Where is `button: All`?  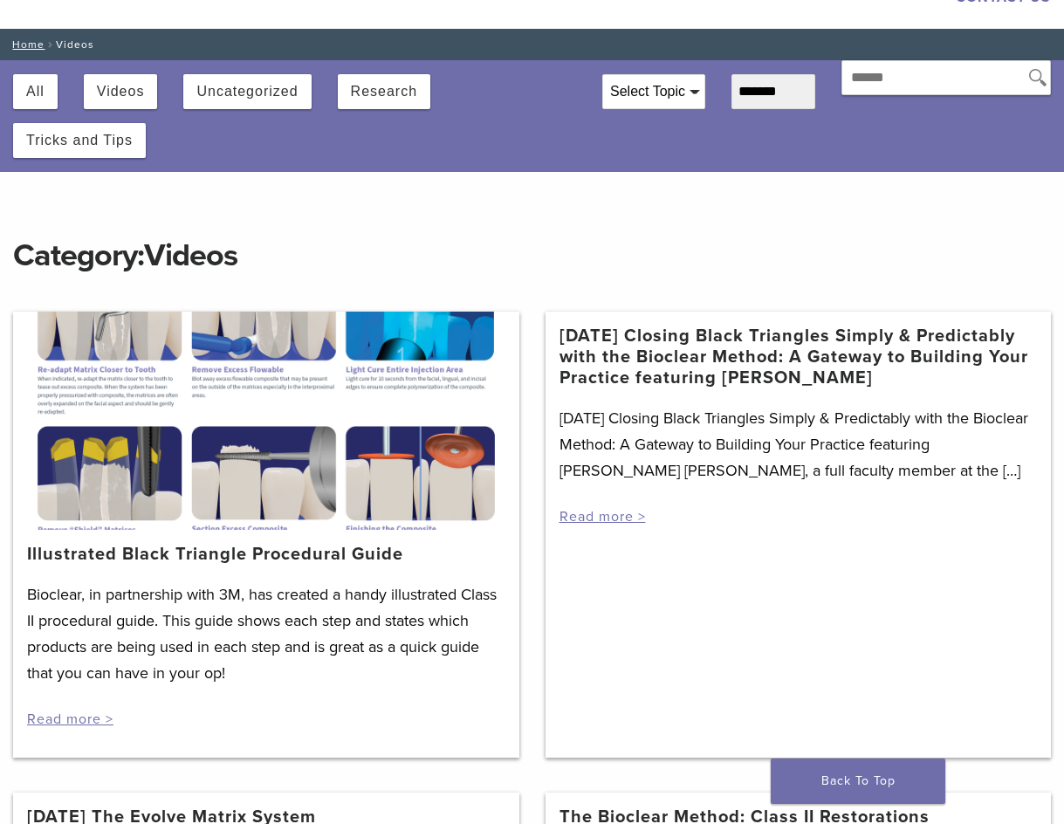
button: All is located at coordinates (35, 92).